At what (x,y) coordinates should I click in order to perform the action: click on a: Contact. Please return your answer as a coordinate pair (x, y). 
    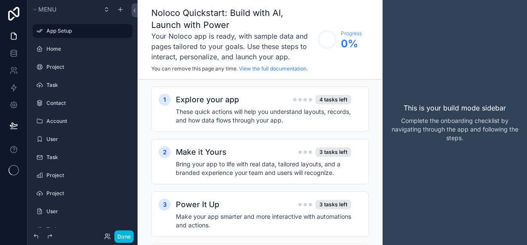
    Looking at the image, I should click on (87, 103).